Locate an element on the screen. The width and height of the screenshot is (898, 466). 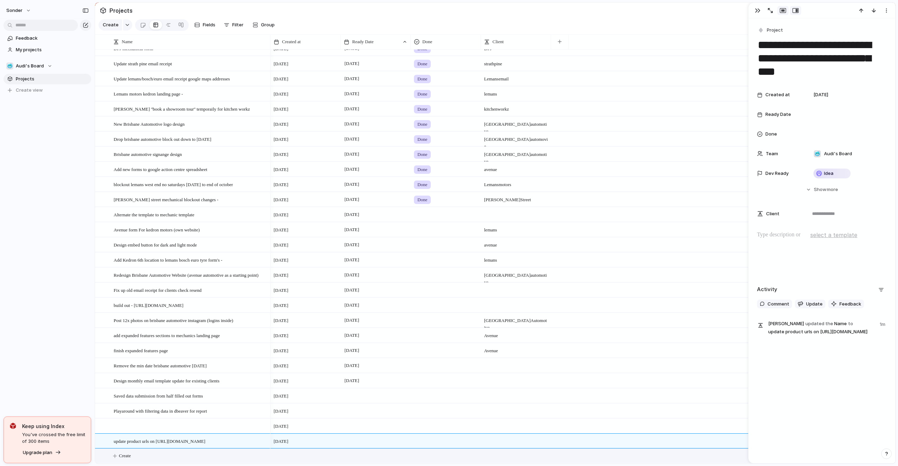
span: Lemans motors is located at coordinates (516, 182).